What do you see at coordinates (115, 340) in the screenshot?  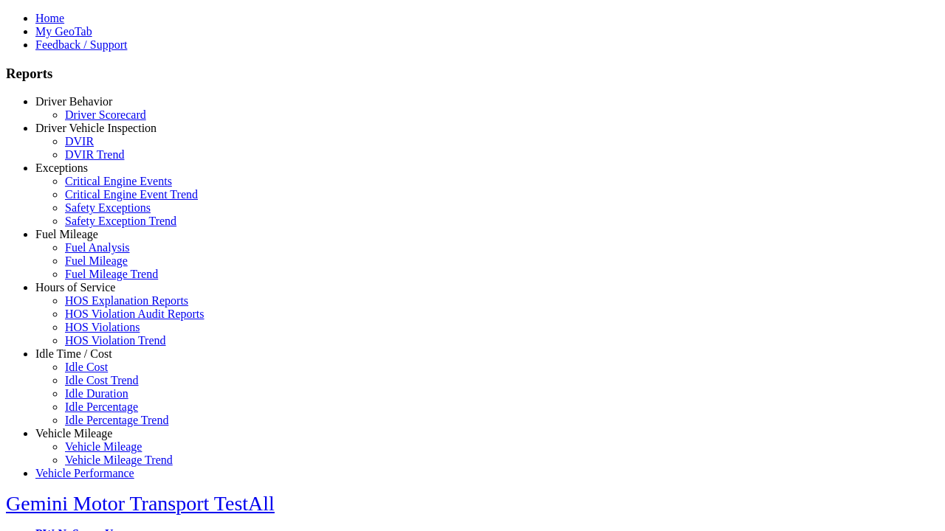 I see `a: HOS Violation Trend` at bounding box center [115, 340].